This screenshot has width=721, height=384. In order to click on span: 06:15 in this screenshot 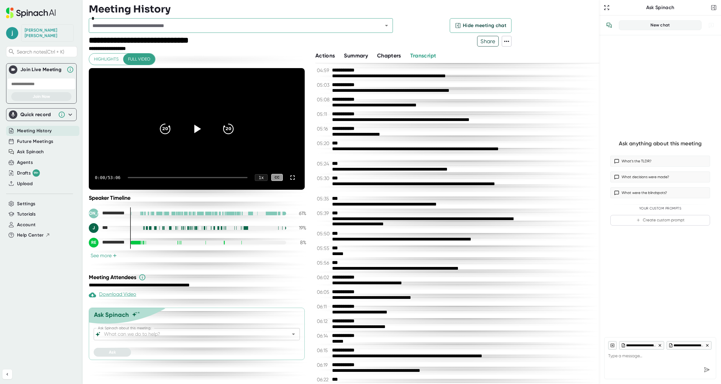, I will do `click(324, 351)`.